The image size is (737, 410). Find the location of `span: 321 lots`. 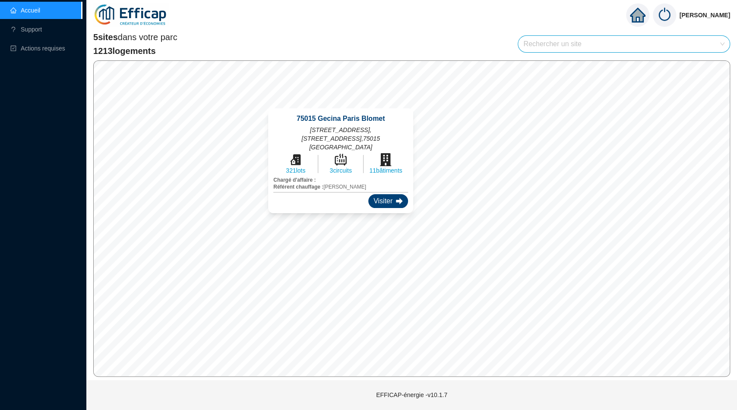

span: 321 lots is located at coordinates (295, 171).